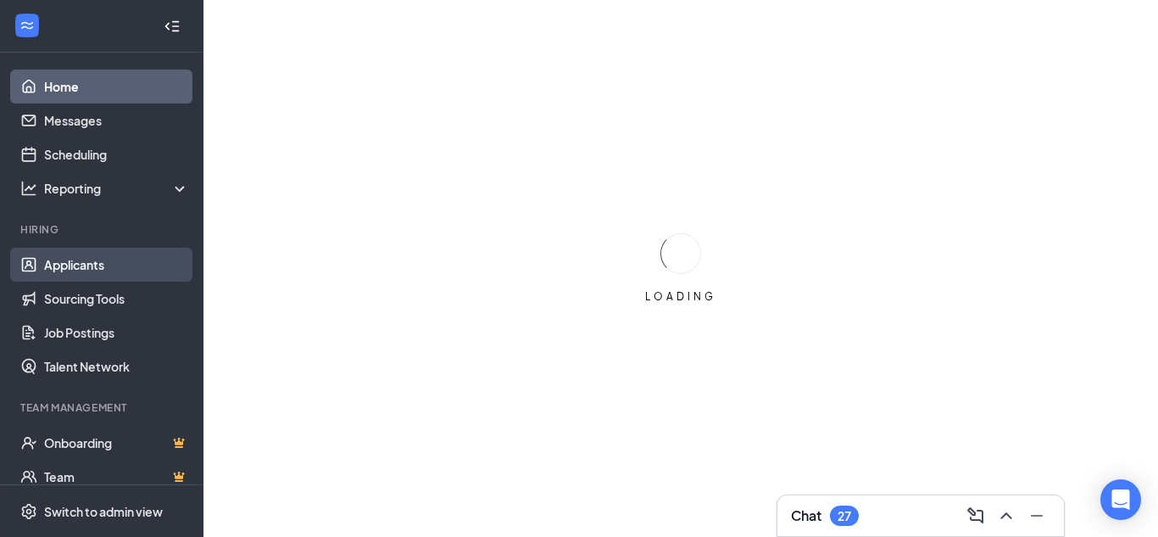  Describe the element at coordinates (976, 516) in the screenshot. I see `button: ComposeMessage` at that location.